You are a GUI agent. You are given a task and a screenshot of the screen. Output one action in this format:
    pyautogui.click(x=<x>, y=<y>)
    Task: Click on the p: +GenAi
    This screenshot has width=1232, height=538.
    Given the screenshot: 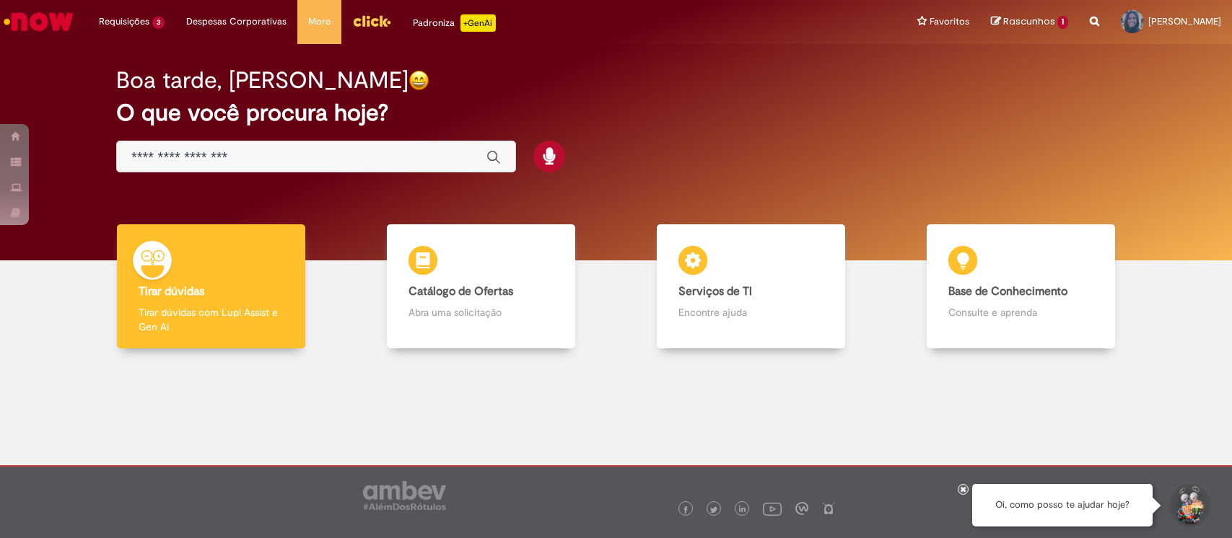 What is the action you would take?
    pyautogui.click(x=478, y=23)
    